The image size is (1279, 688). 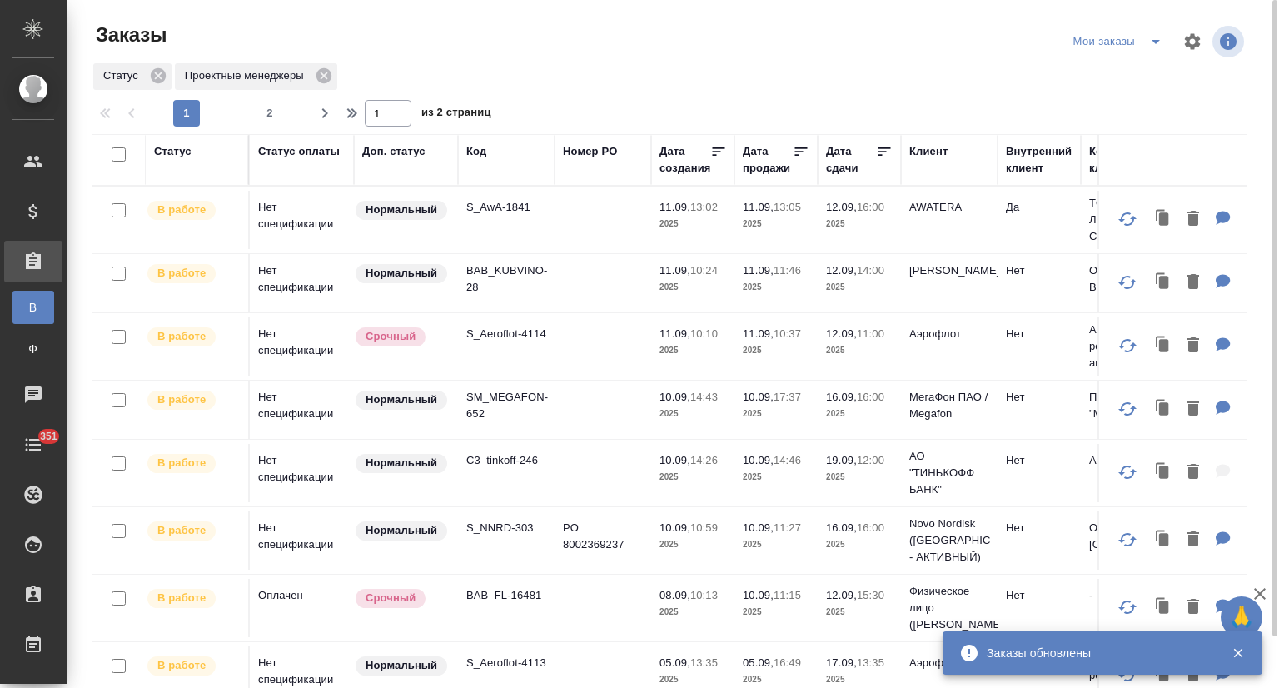 What do you see at coordinates (506, 279) in the screenshot?
I see `p: BAB_KUBVINO-28` at bounding box center [506, 279].